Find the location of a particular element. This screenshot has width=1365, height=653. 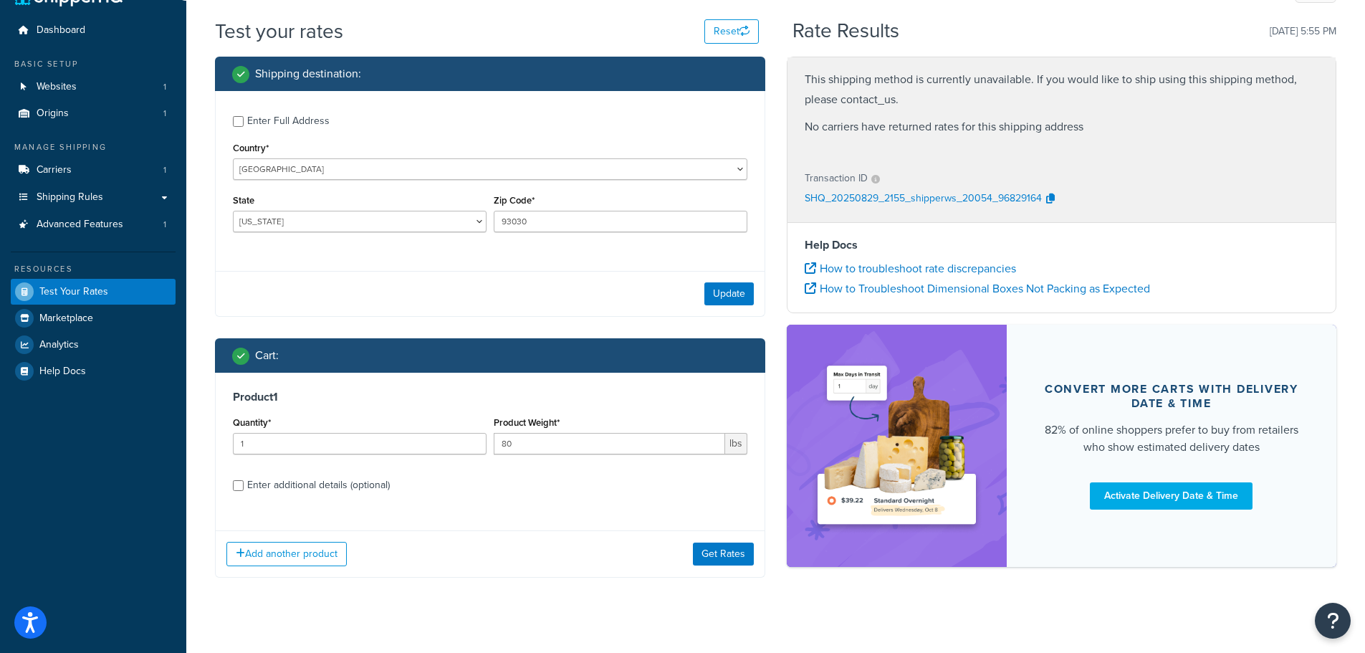

span: Test Your Rates is located at coordinates (74, 292).